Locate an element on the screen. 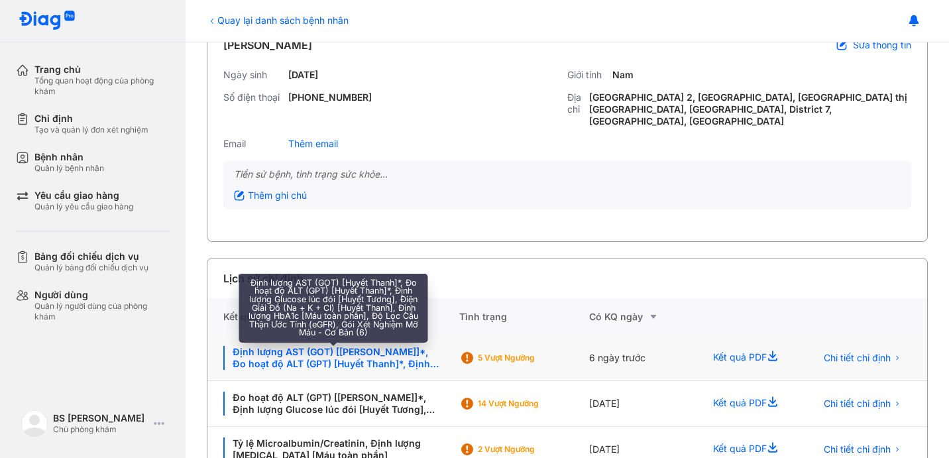 This screenshot has height=458, width=949. div: Quản lý yêu cầu giao hàng is located at coordinates (84, 207).